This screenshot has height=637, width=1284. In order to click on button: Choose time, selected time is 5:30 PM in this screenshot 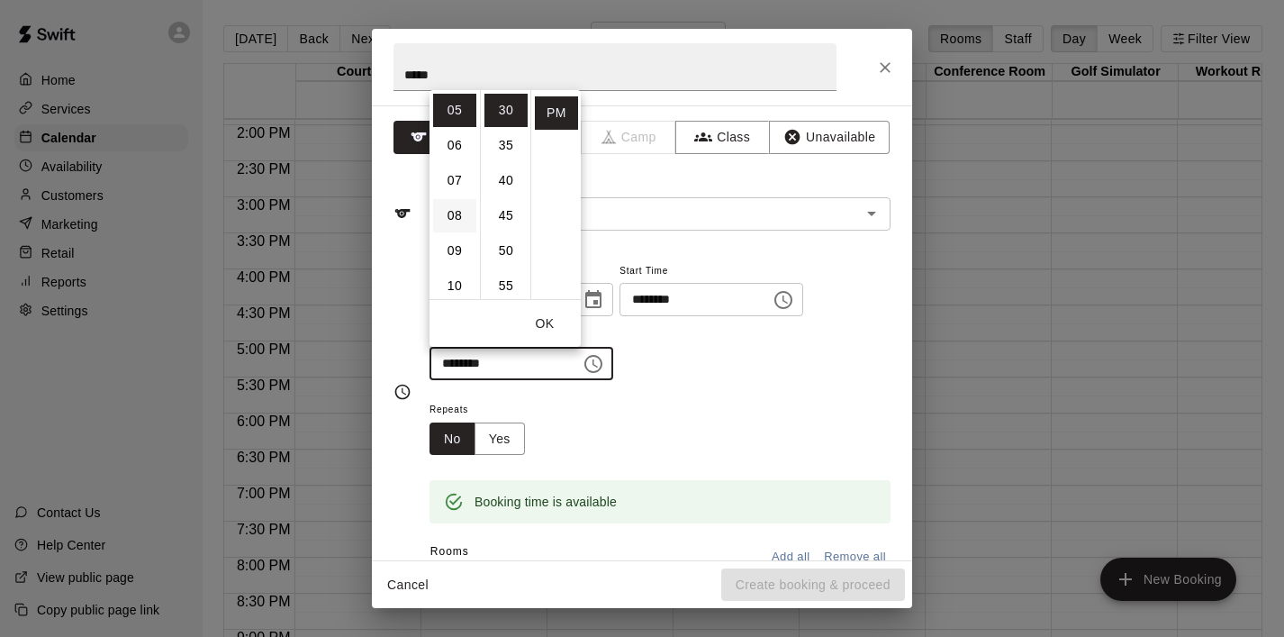, I will do `click(594, 364)`.